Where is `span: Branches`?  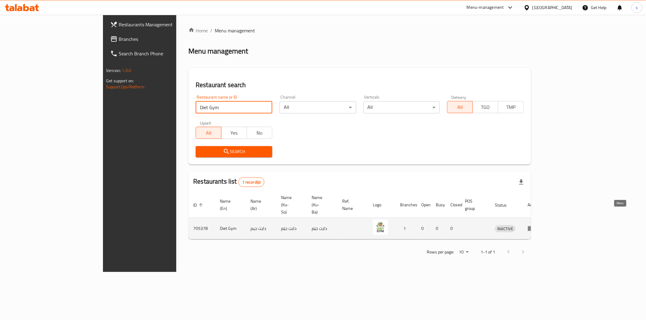
span: Branches is located at coordinates (162, 39).